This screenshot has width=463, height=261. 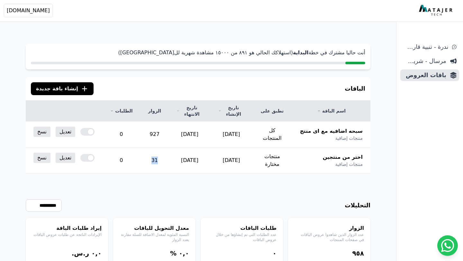 What do you see at coordinates (80, 253) in the screenshot?
I see `span: ر.س.` at bounding box center [80, 253].